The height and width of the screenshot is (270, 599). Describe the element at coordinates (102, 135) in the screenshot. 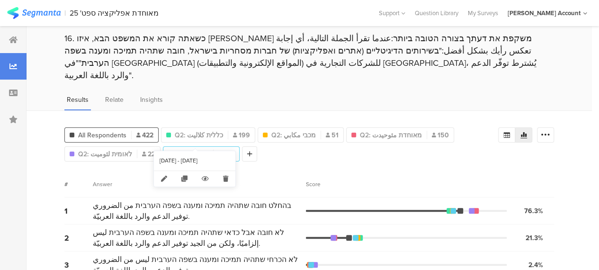

I see `span: All Respondents` at that location.